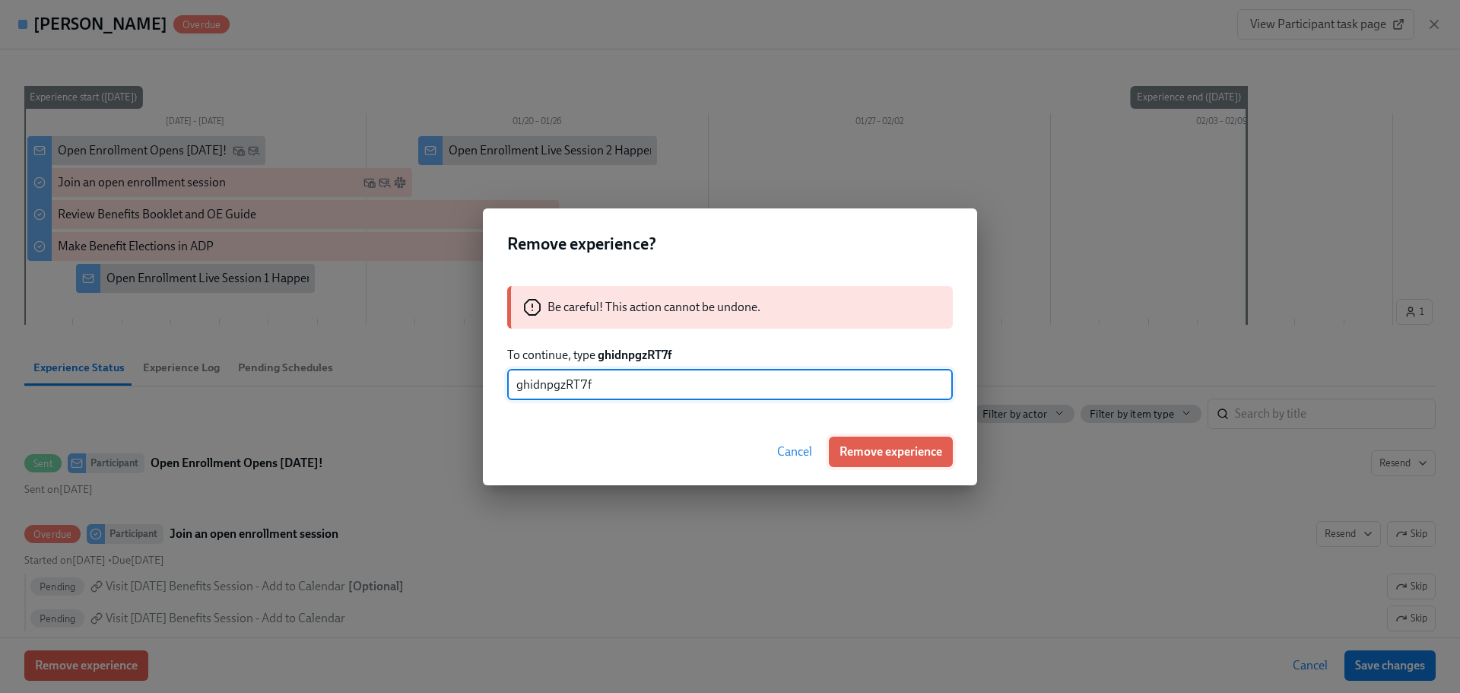 The image size is (1460, 693). I want to click on strong: ghidnpgzRT7f, so click(634, 354).